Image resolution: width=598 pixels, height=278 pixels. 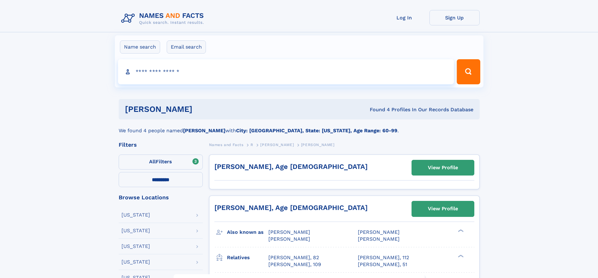 What do you see at coordinates (152, 162) in the screenshot?
I see `span: All` at bounding box center [152, 162].